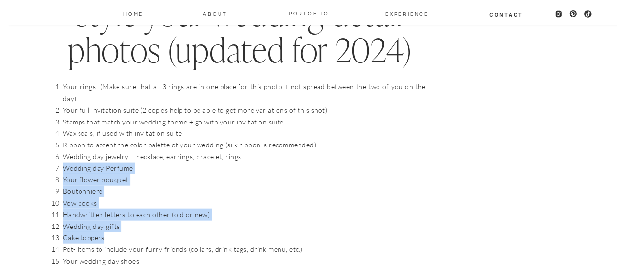 The image size is (617, 269). Describe the element at coordinates (309, 13) in the screenshot. I see `a: PORTOFLIO` at that location.